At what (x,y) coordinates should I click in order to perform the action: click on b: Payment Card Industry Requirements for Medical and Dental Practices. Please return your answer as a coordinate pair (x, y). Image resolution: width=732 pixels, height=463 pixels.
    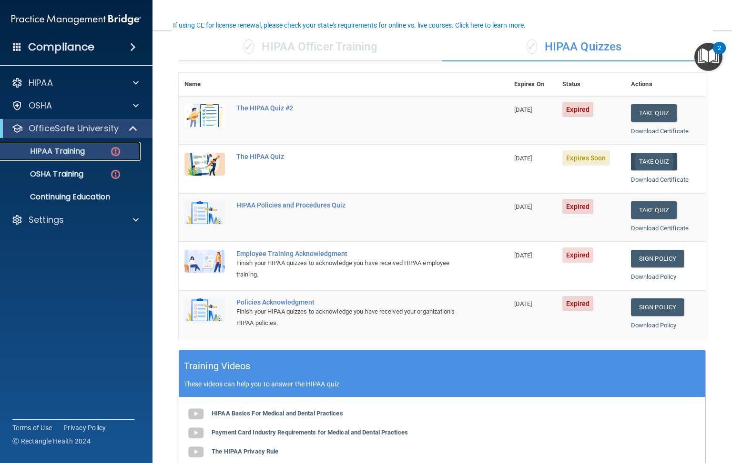
    Looking at the image, I should click on (310, 432).